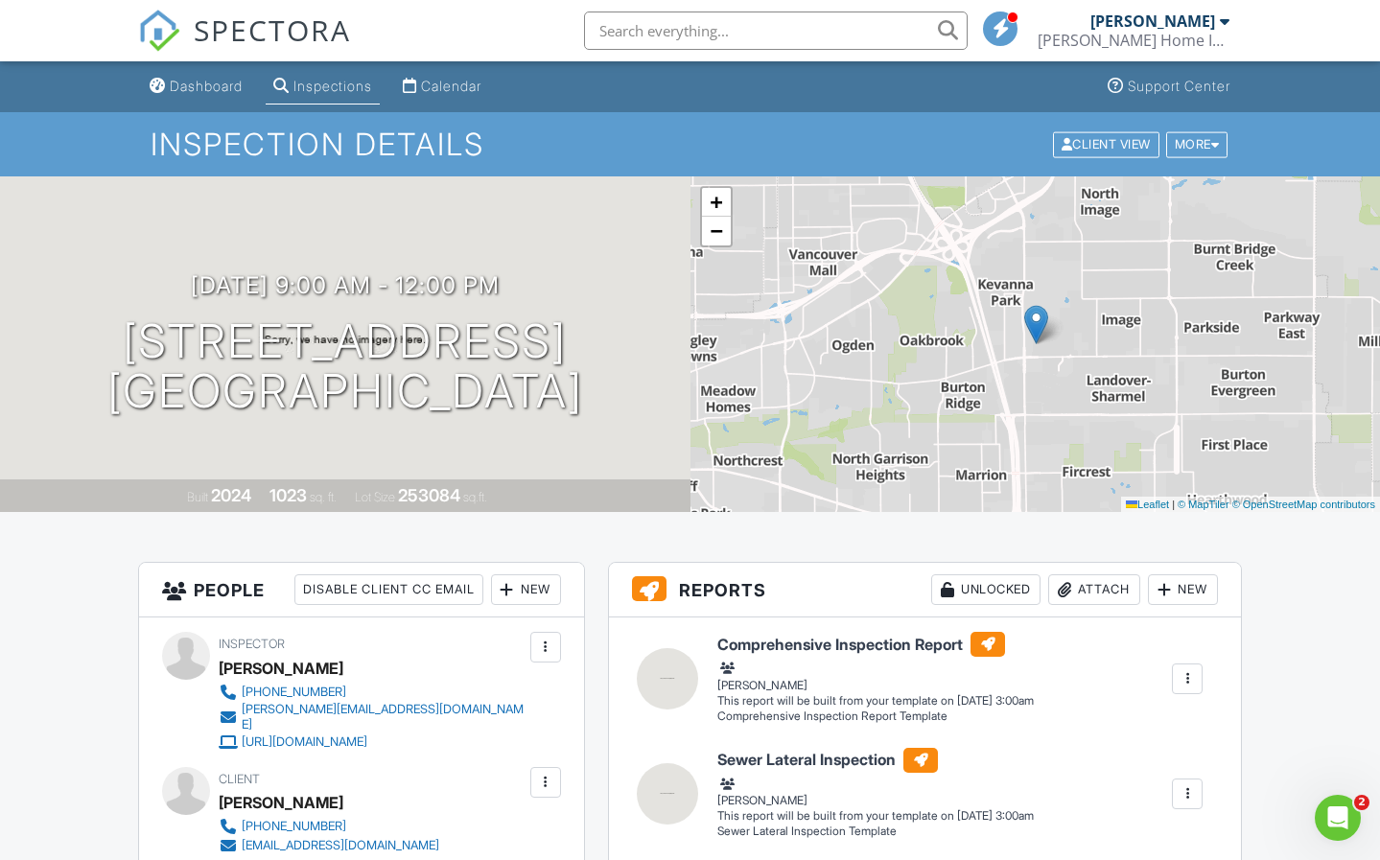  What do you see at coordinates (1196, 144) in the screenshot?
I see `div: More` at bounding box center [1196, 144].